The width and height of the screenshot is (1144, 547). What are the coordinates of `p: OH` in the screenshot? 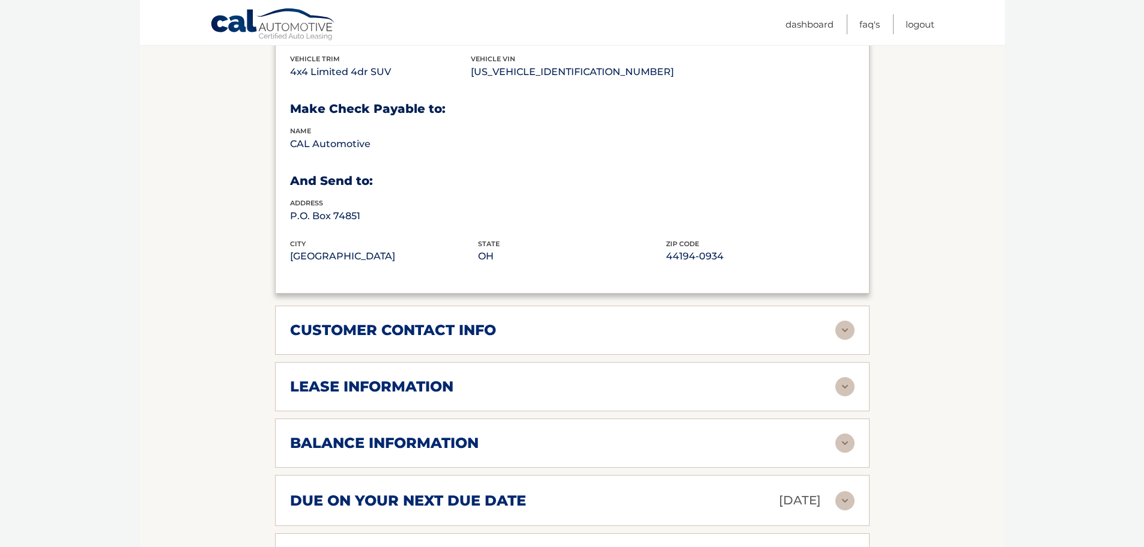 It's located at (572, 256).